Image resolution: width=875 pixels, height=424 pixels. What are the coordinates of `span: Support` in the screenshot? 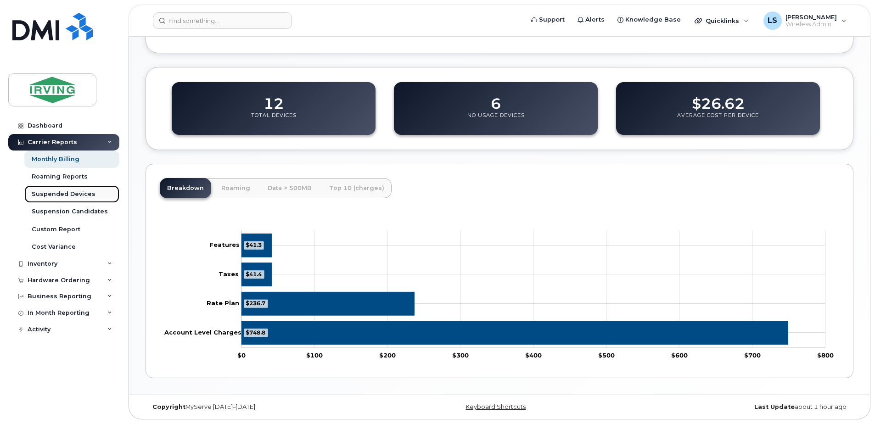 It's located at (552, 20).